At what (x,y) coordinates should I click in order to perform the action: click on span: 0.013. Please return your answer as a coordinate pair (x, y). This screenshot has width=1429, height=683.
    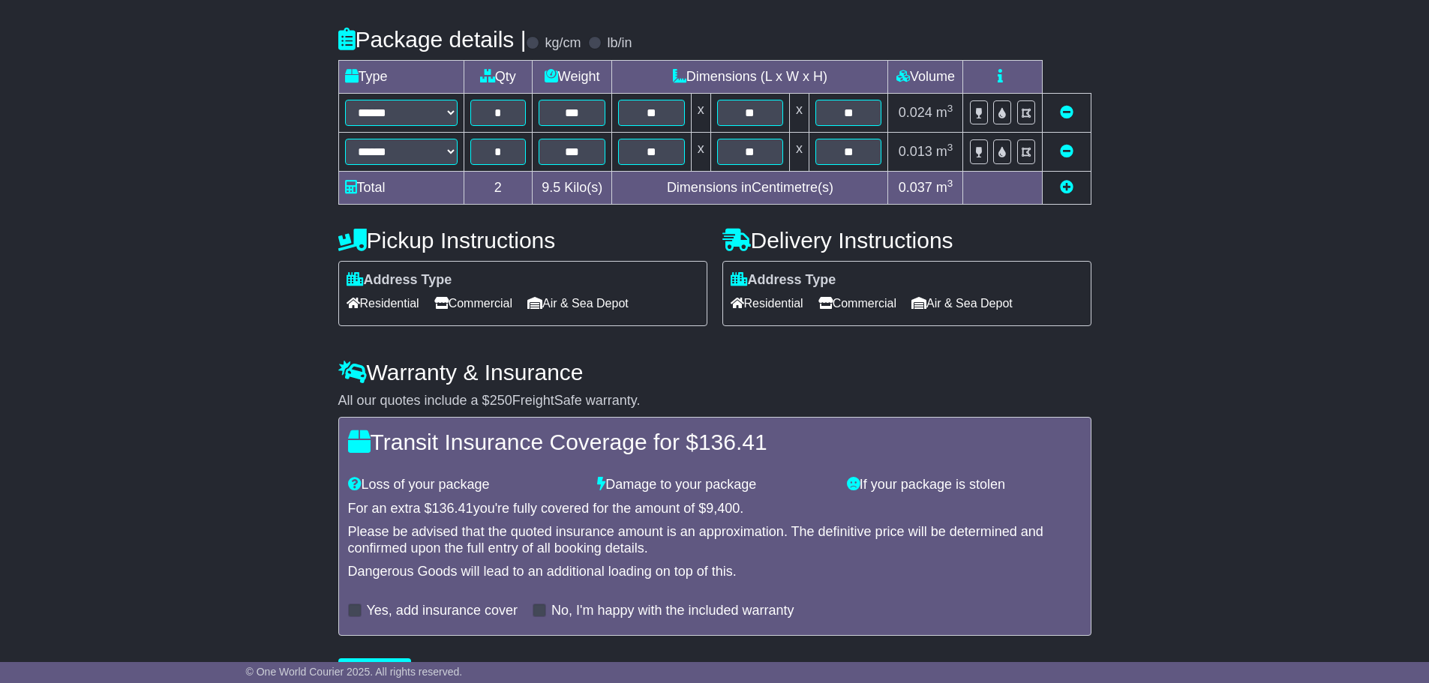
    Looking at the image, I should click on (915, 151).